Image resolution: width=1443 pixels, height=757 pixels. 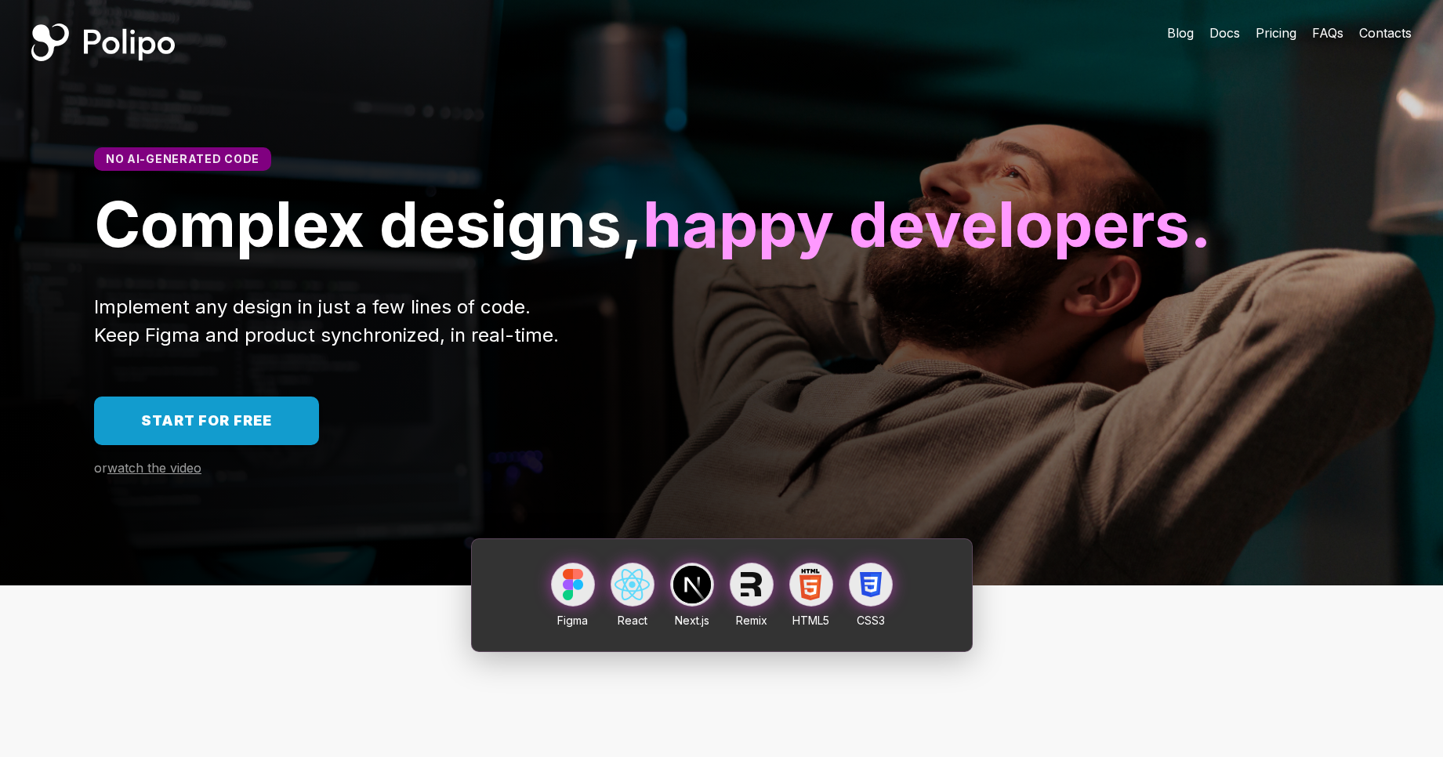 I want to click on span: Pricing, so click(x=1276, y=33).